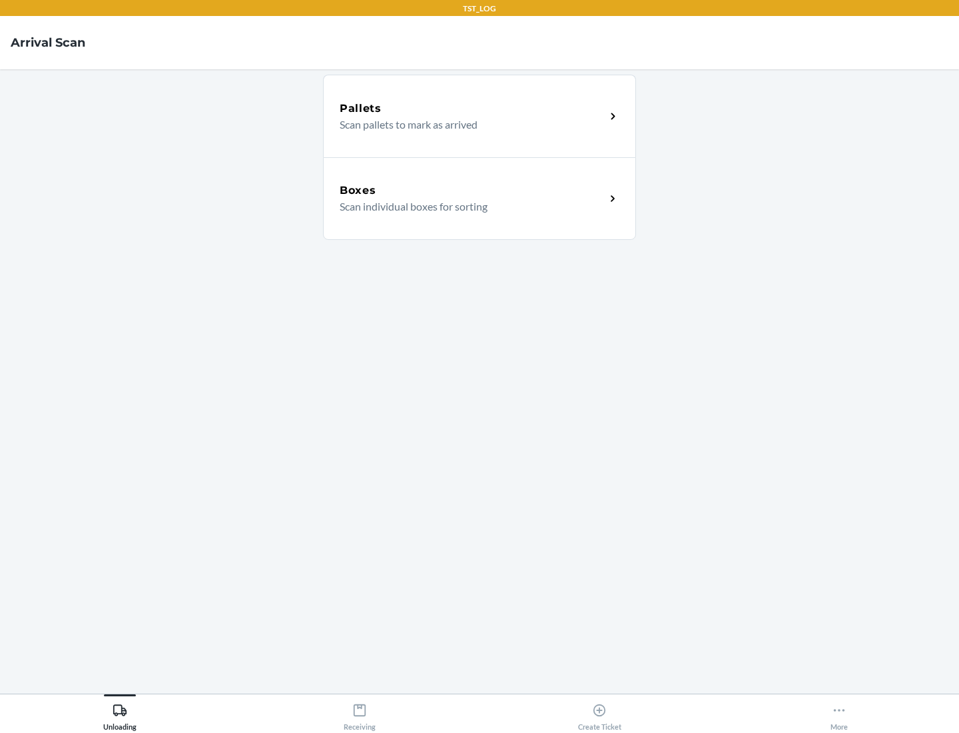 The width and height of the screenshot is (959, 733). Describe the element at coordinates (480, 199) in the screenshot. I see `a: BoxesScan individual boxes for sorting` at that location.